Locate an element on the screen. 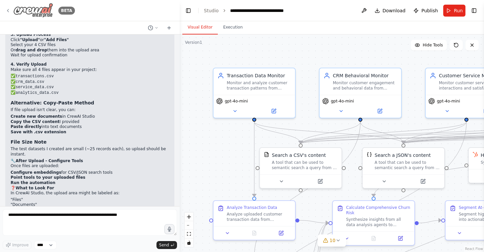 This screenshot has height=252, width=484. strong: 4. Verify Upload is located at coordinates (29, 64).